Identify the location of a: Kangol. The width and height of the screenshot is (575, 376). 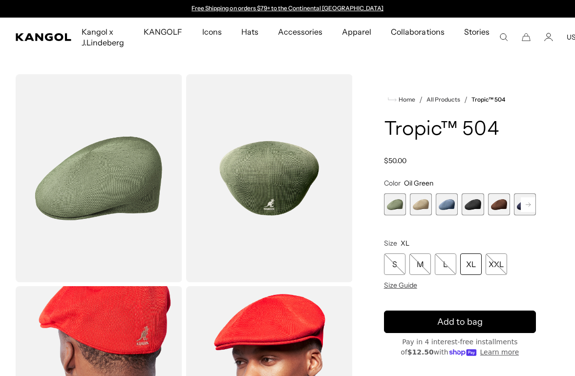
(43, 37).